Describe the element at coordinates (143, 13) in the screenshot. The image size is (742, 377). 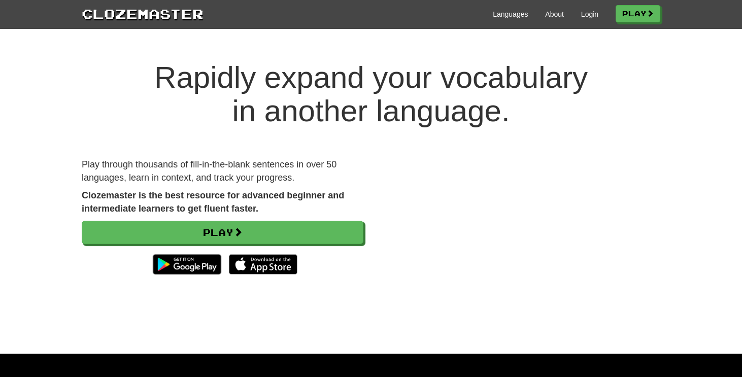
I see `a: Clozemaster` at that location.